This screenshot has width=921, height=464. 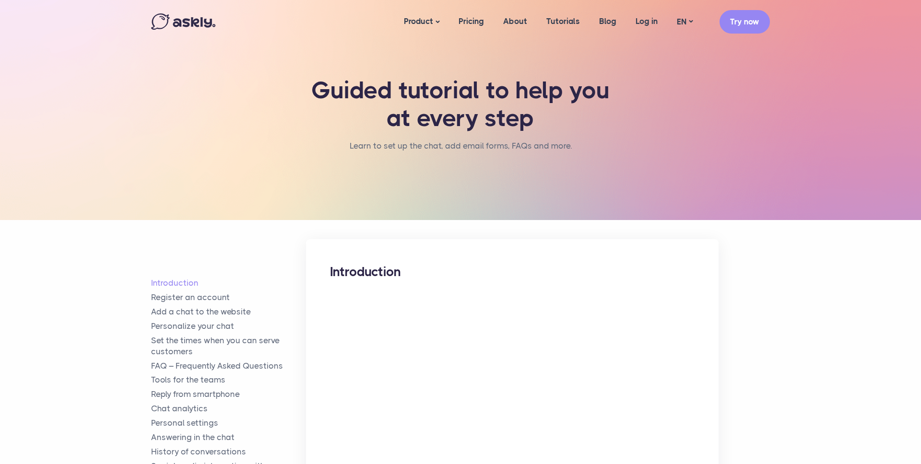 What do you see at coordinates (228, 312) in the screenshot?
I see `a: Add a chat to the website` at bounding box center [228, 312].